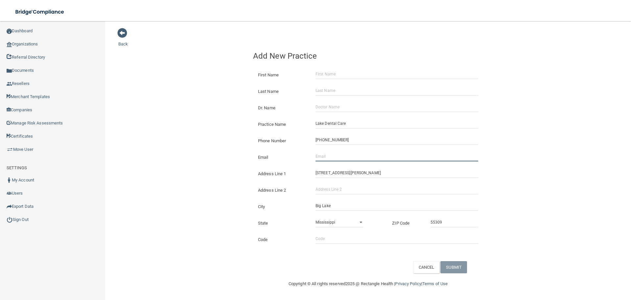  I want to click on img: organization-icon.f8decf85.png, so click(9, 44).